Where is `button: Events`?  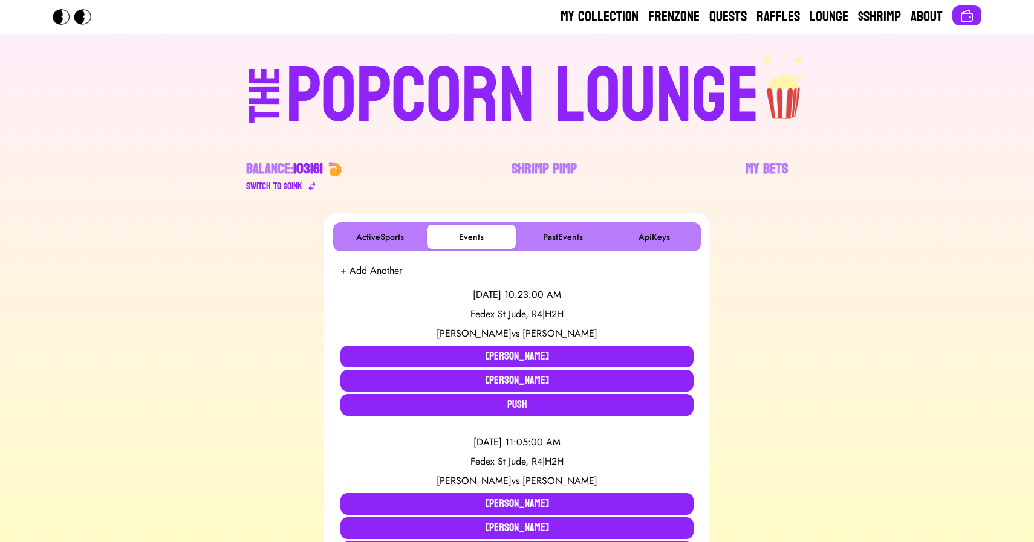
button: Events is located at coordinates (471, 237).